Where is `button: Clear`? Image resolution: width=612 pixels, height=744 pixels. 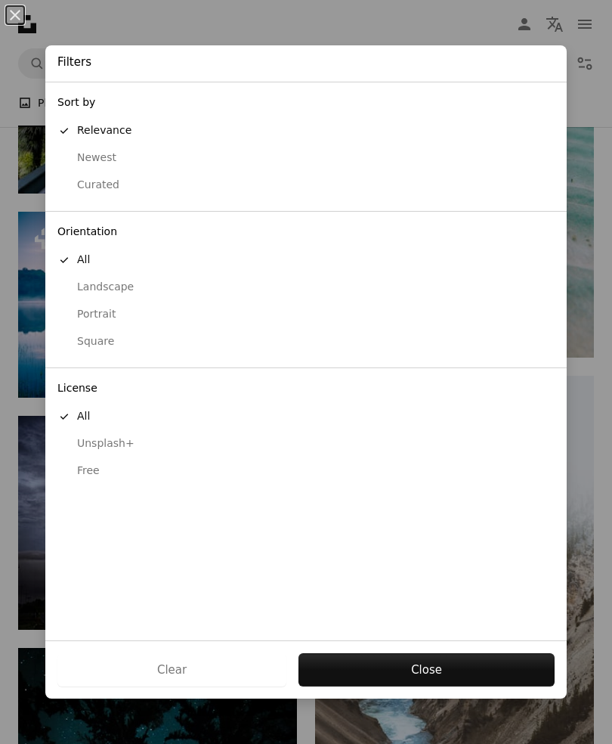 button: Clear is located at coordinates (172, 670).